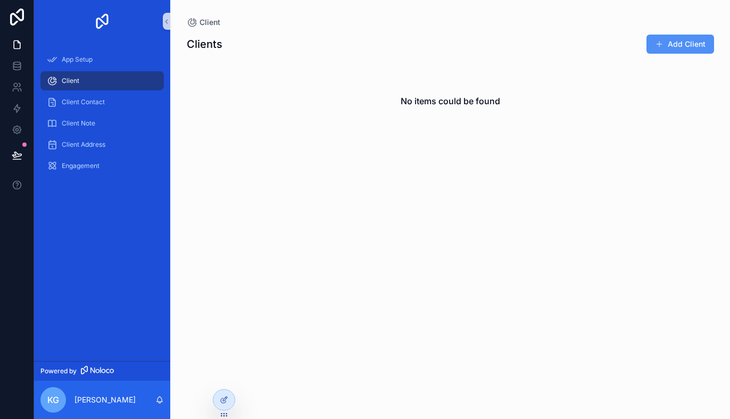 The height and width of the screenshot is (419, 730). Describe the element at coordinates (102, 102) in the screenshot. I see `a: Client Contact` at that location.